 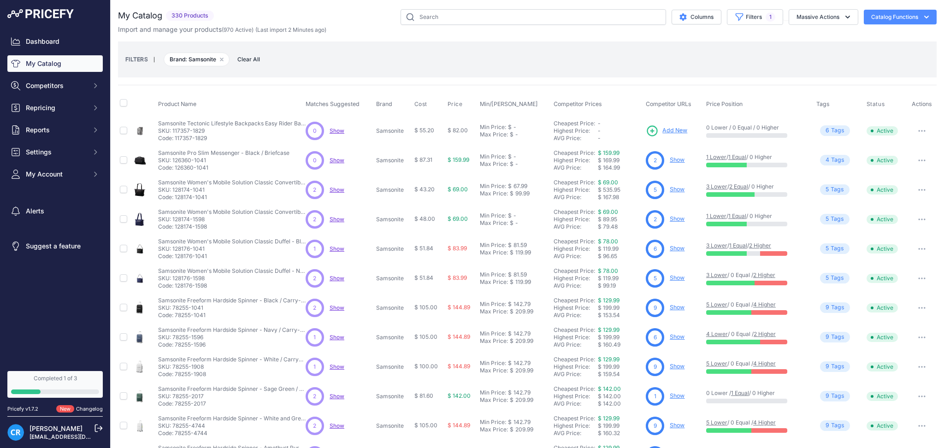 I want to click on span: Tags, so click(x=823, y=104).